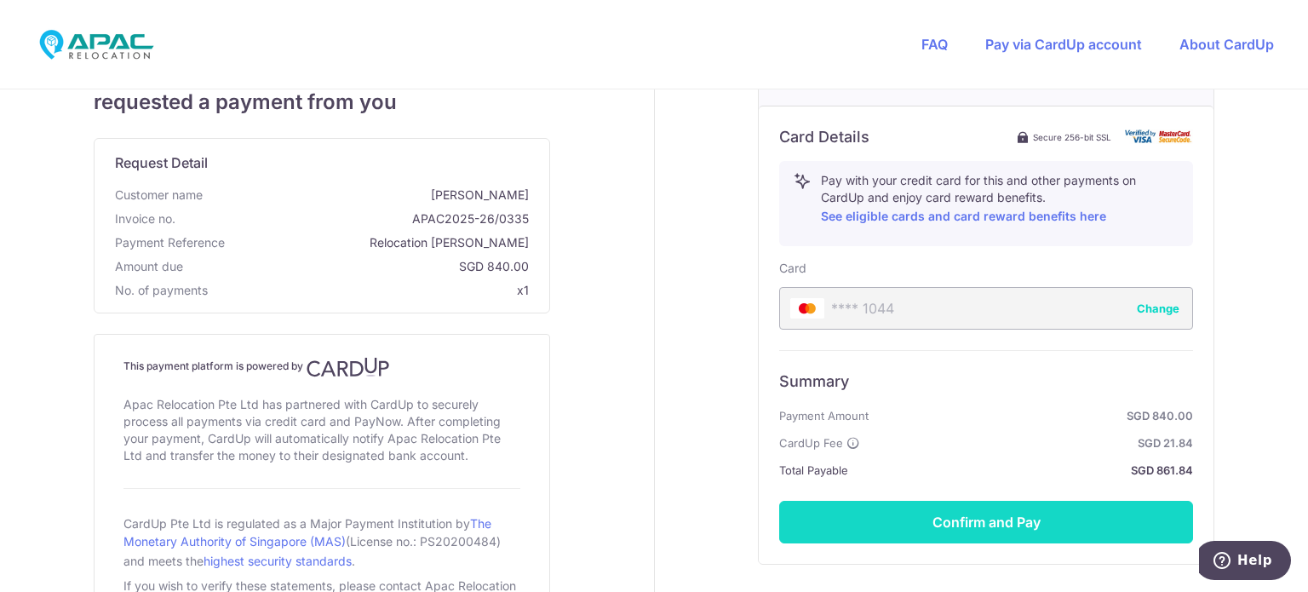 This screenshot has height=592, width=1308. Describe the element at coordinates (1226, 44) in the screenshot. I see `a: About CardUp` at that location.